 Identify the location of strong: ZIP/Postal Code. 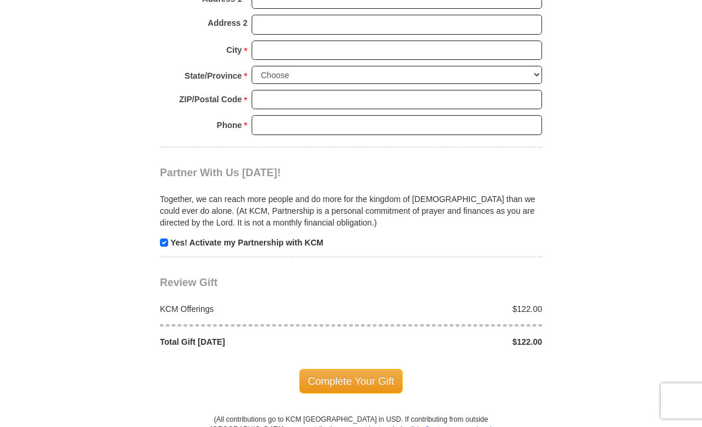
(210, 100).